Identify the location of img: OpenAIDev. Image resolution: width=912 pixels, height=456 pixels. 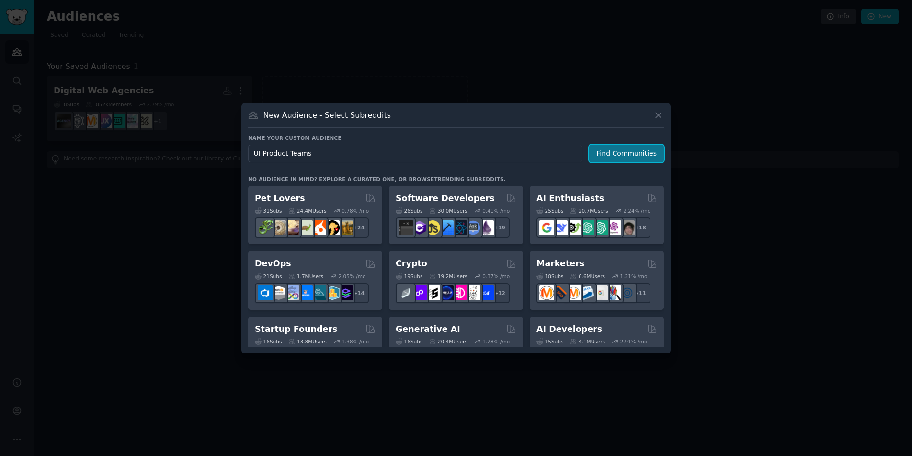
(613, 227).